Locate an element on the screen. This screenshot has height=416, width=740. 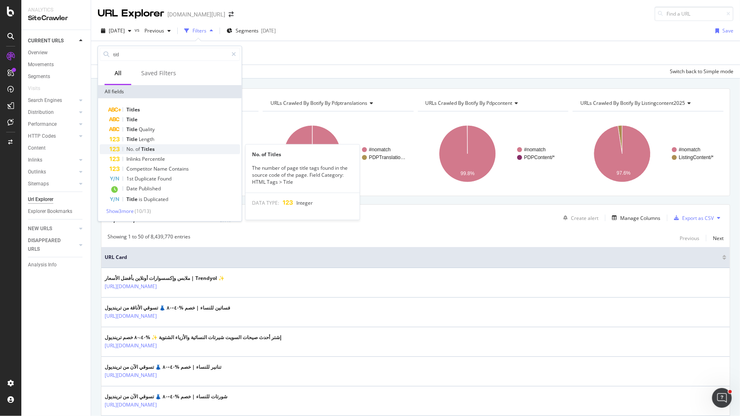
span: of is located at coordinates (138, 149).